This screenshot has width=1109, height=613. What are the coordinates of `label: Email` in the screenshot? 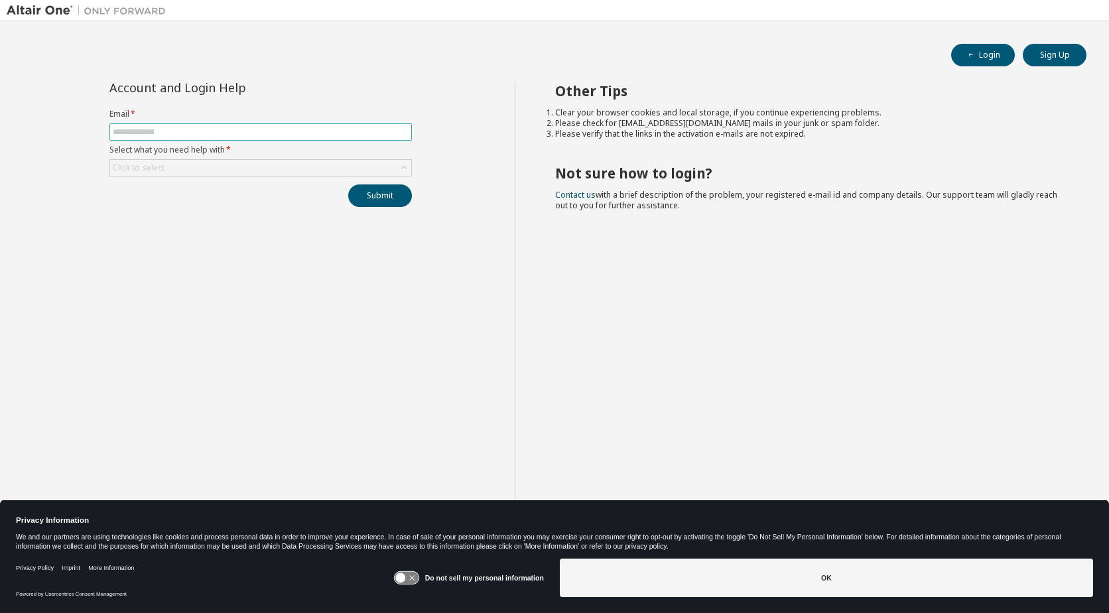 It's located at (261, 114).